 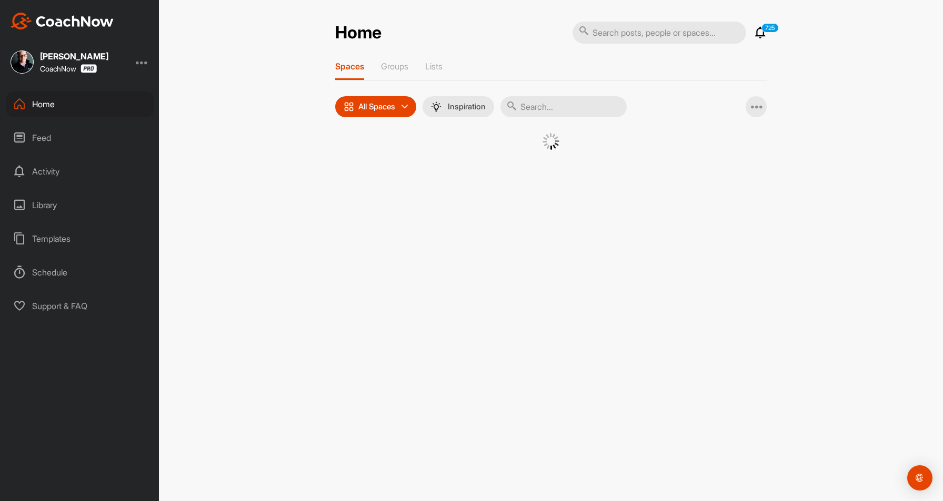 I want to click on input: Search posts, people or spaces..., so click(x=659, y=33).